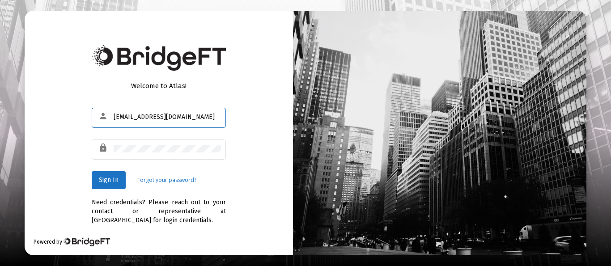 The image size is (611, 266). Describe the element at coordinates (72, 242) in the screenshot. I see `div: Powered by` at that location.